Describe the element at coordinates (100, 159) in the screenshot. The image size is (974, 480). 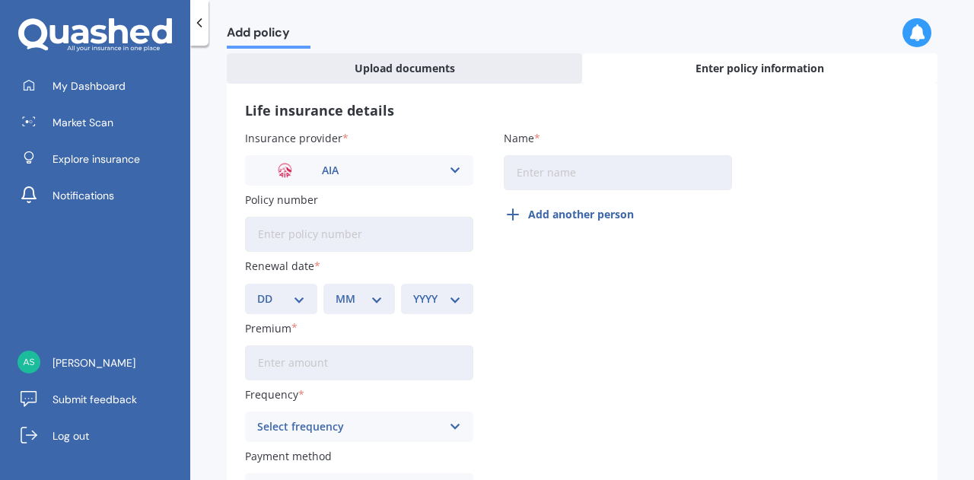
I see `a: Explore insurance` at that location.